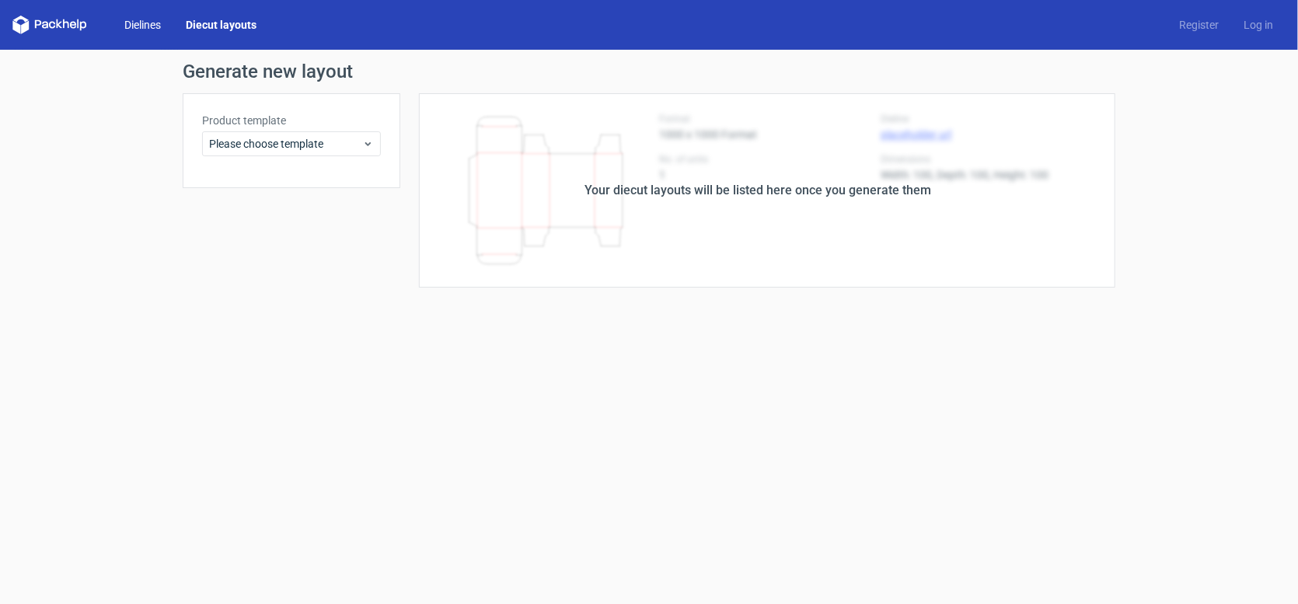  Describe the element at coordinates (285, 144) in the screenshot. I see `span: Please choose template` at that location.